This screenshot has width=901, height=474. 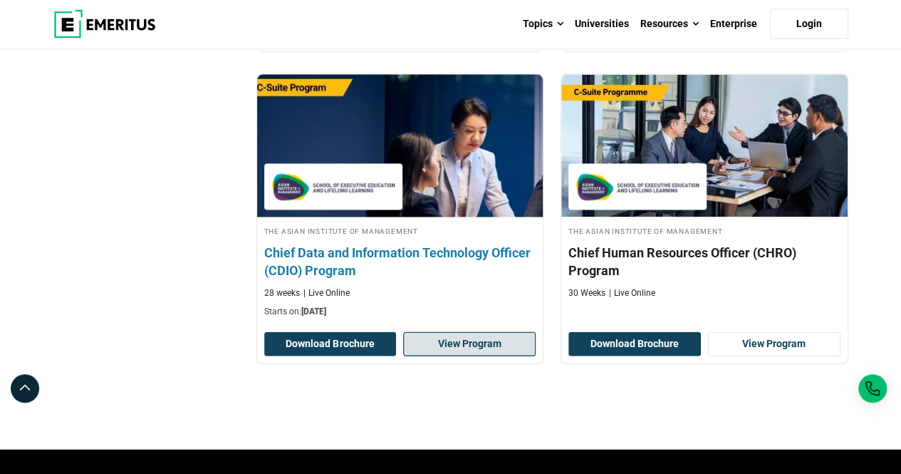 I want to click on a: Leadership Course by The Asian Institute of Management - December 20, 2025 The Asian Institute of..., so click(x=400, y=199).